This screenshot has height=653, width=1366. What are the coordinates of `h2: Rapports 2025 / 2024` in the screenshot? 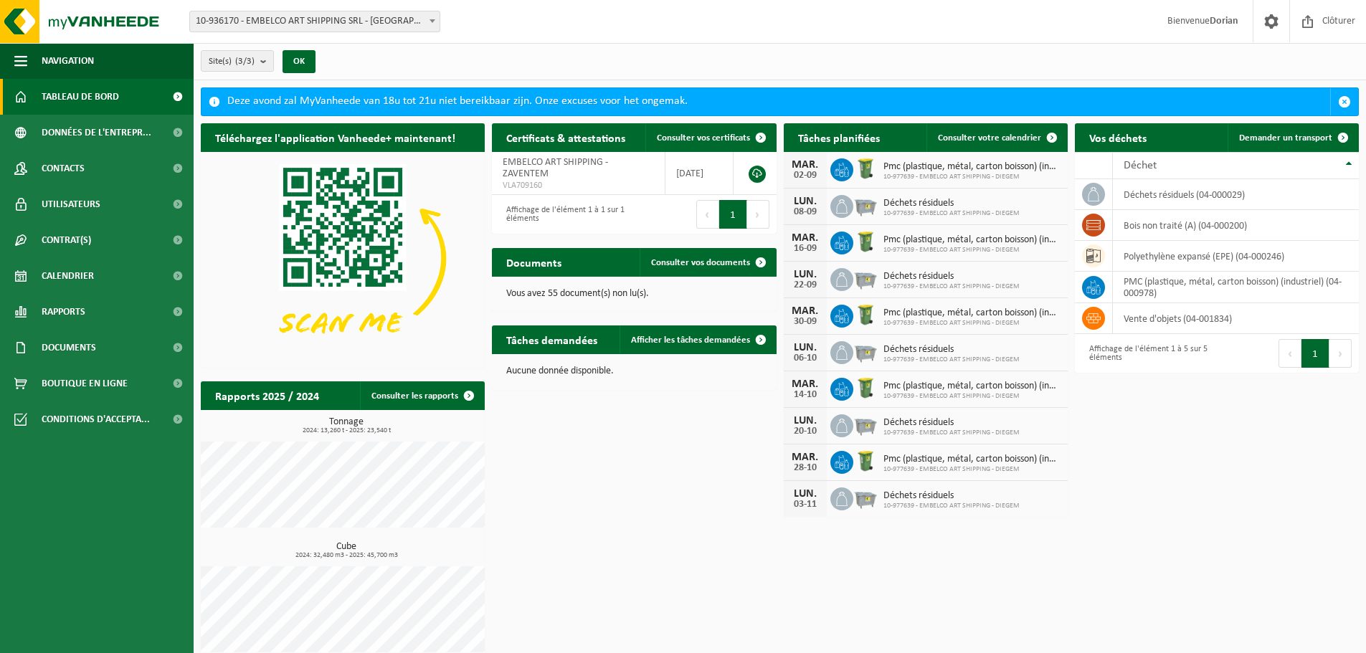 It's located at (267, 395).